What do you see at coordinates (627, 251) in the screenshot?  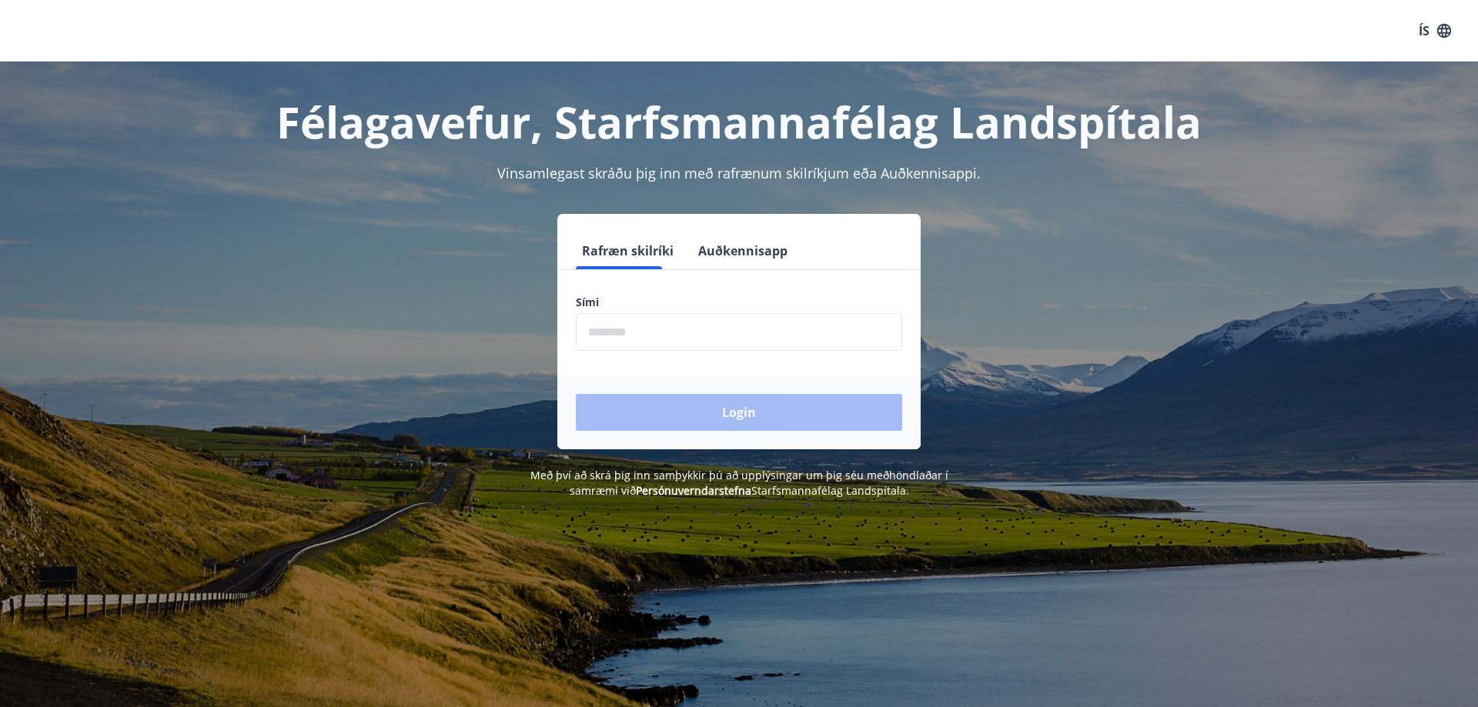 I see `button: Rafræn skilríki` at bounding box center [627, 251].